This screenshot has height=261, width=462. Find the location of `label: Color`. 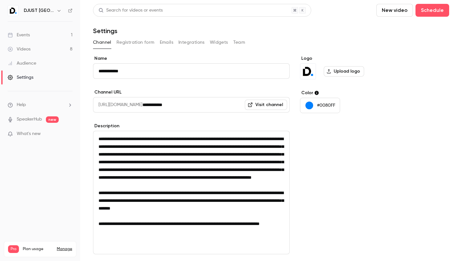

label: Color is located at coordinates (349, 93).